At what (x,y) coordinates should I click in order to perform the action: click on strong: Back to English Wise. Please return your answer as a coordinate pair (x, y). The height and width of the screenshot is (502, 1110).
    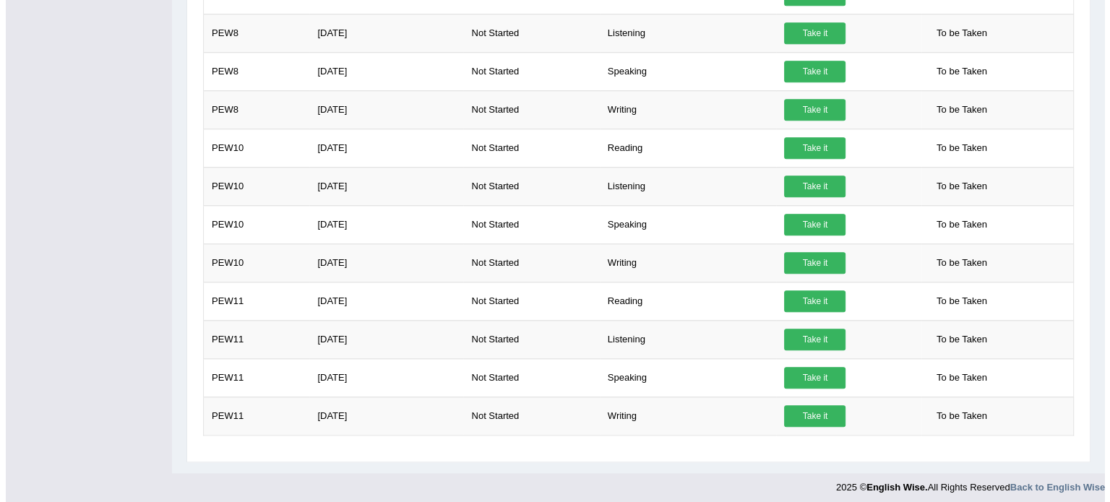
    Looking at the image, I should click on (1051, 487).